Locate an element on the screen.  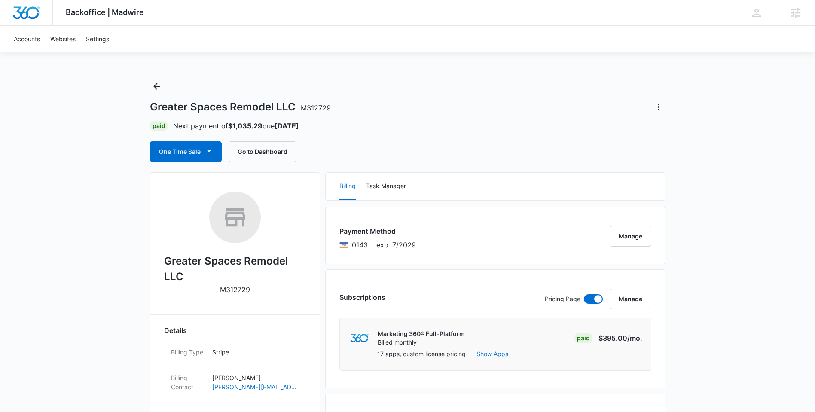
p: Next payment of due is located at coordinates (236, 126).